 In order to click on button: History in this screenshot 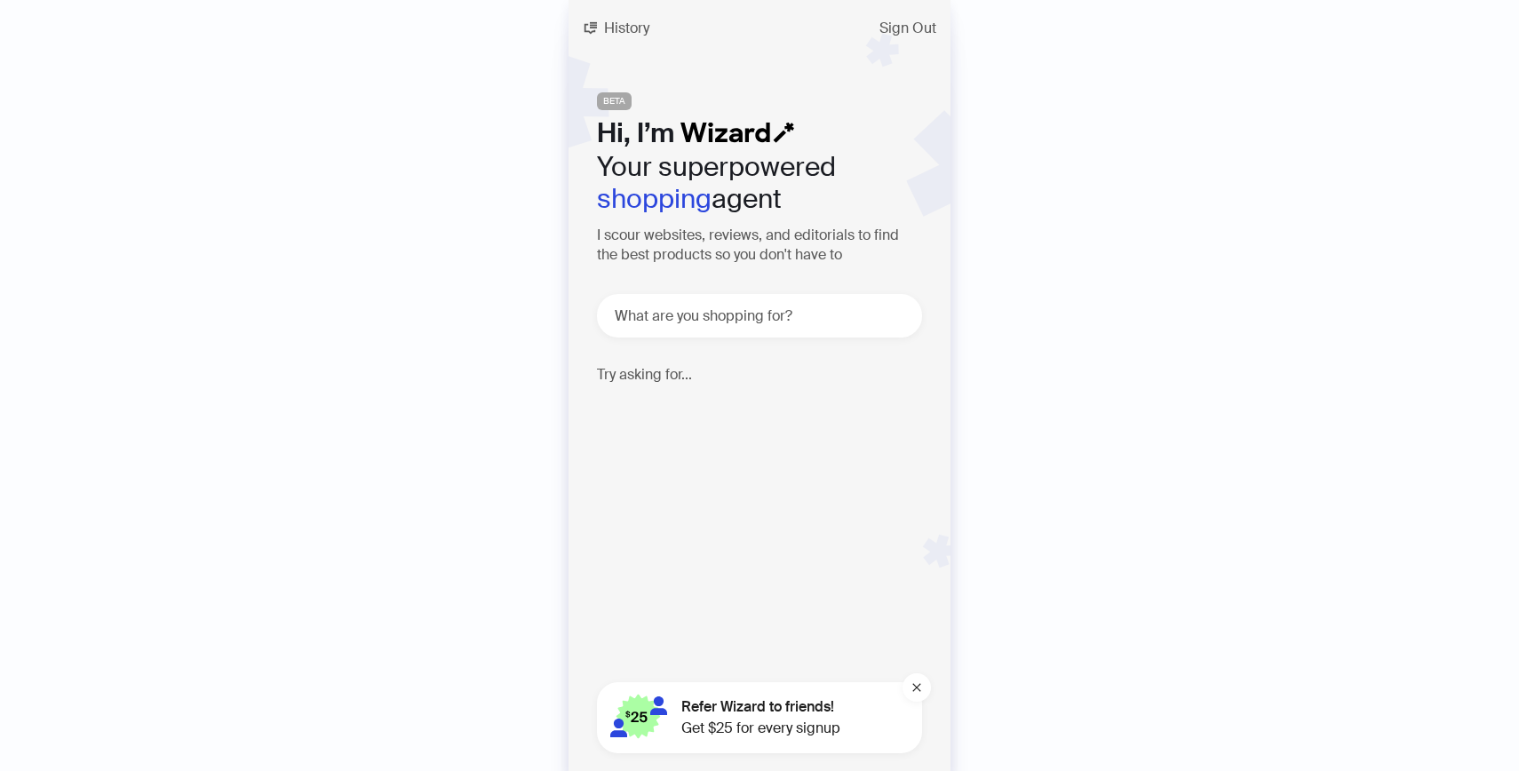, I will do `click(615, 28)`.